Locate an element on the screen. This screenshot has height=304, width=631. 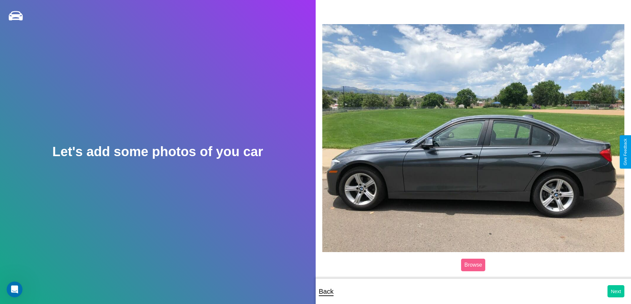
h2: Let's add some photos of you car is located at coordinates (158, 152).